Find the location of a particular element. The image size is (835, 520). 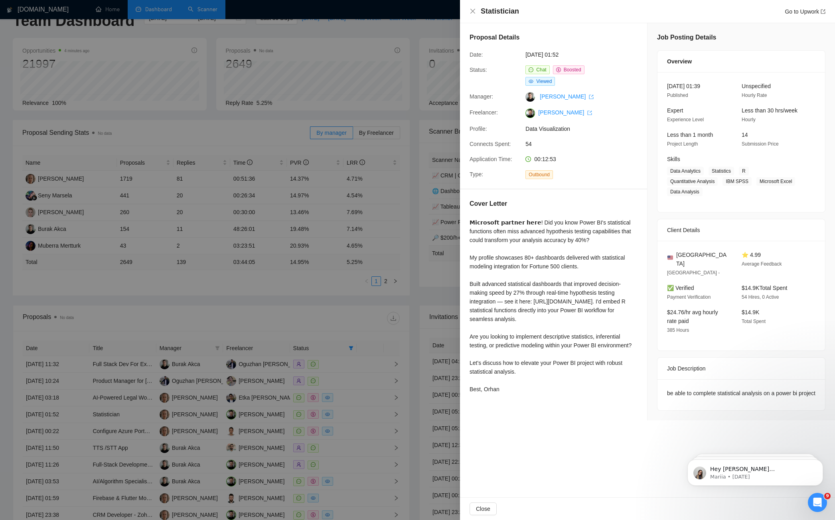

span: $24.76/hr avg hourly rate paid is located at coordinates (693, 317).